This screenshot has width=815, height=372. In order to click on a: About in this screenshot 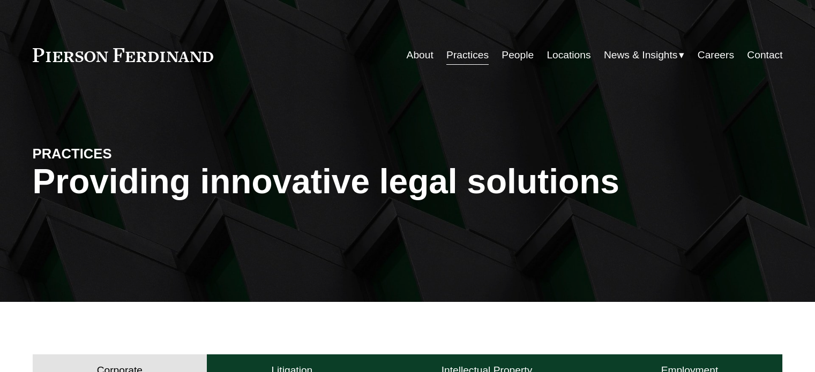, I will do `click(420, 55)`.